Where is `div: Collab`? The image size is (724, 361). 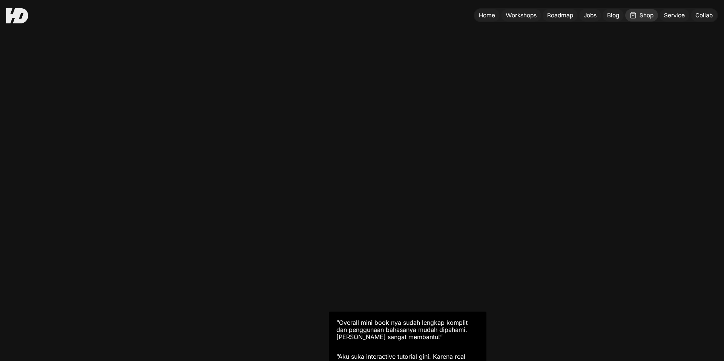 div: Collab is located at coordinates (704, 15).